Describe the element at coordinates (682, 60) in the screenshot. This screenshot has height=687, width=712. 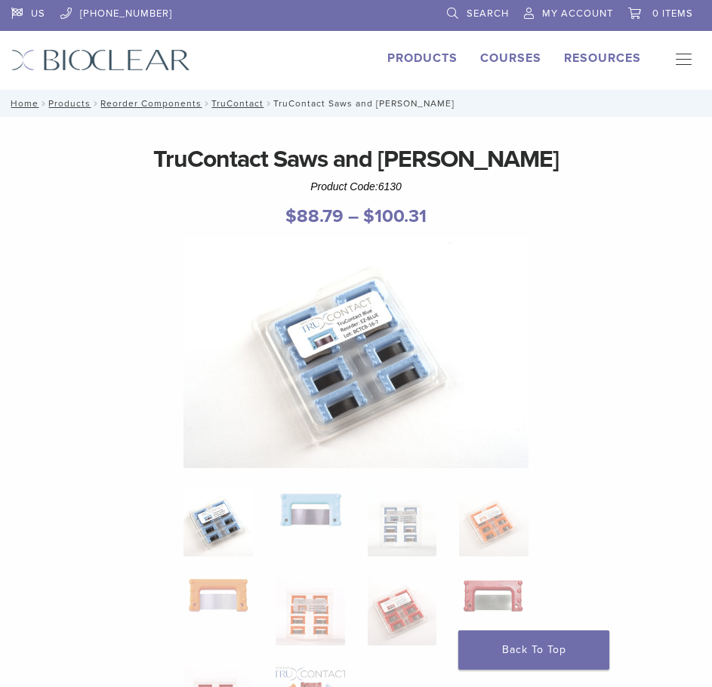
I see `nav: Primary Navigation` at that location.